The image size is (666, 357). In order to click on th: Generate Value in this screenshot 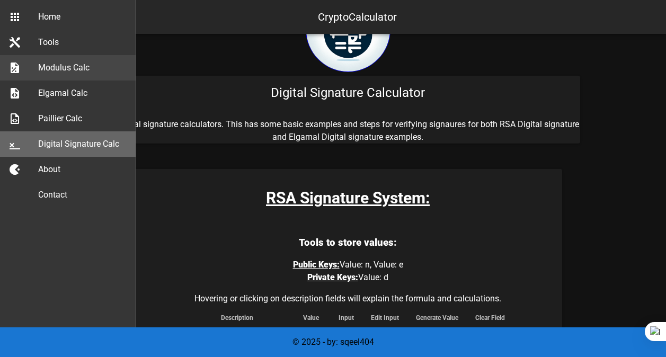, I will do `click(437, 318)`.